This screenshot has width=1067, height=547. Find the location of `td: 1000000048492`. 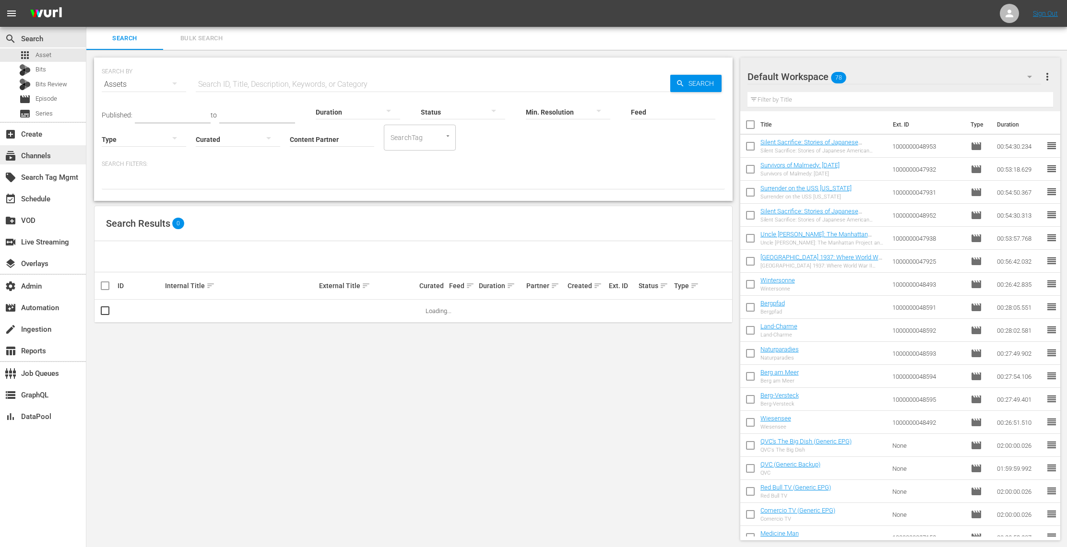

td: 1000000048492 is located at coordinates (928, 423).